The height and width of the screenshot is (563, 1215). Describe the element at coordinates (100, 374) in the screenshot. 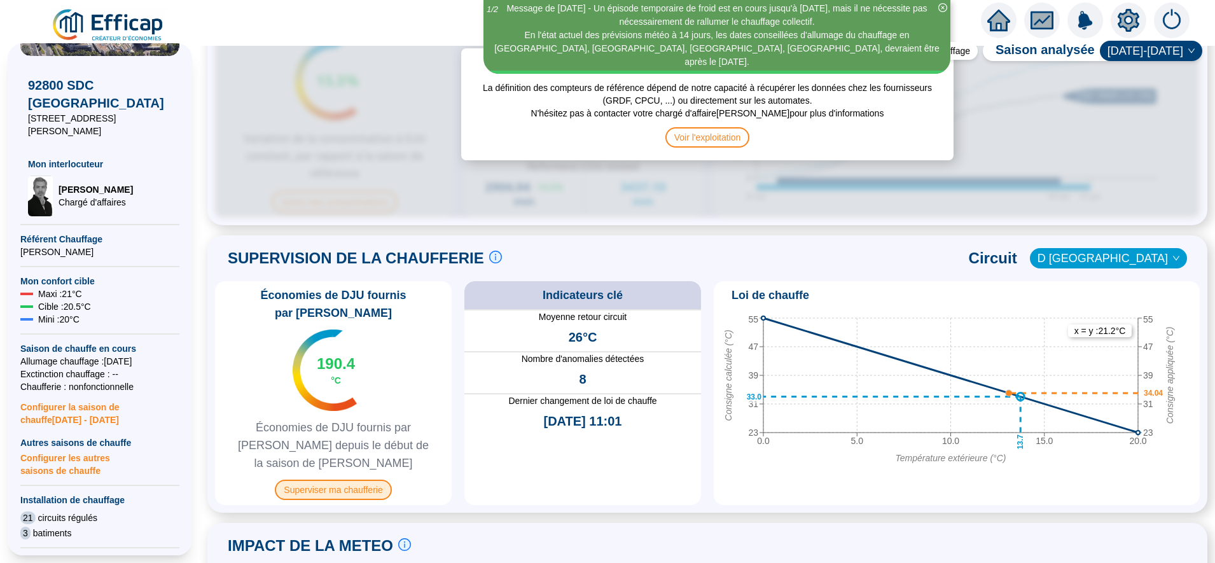

I see `span: Exctinction chauffage : --` at that location.